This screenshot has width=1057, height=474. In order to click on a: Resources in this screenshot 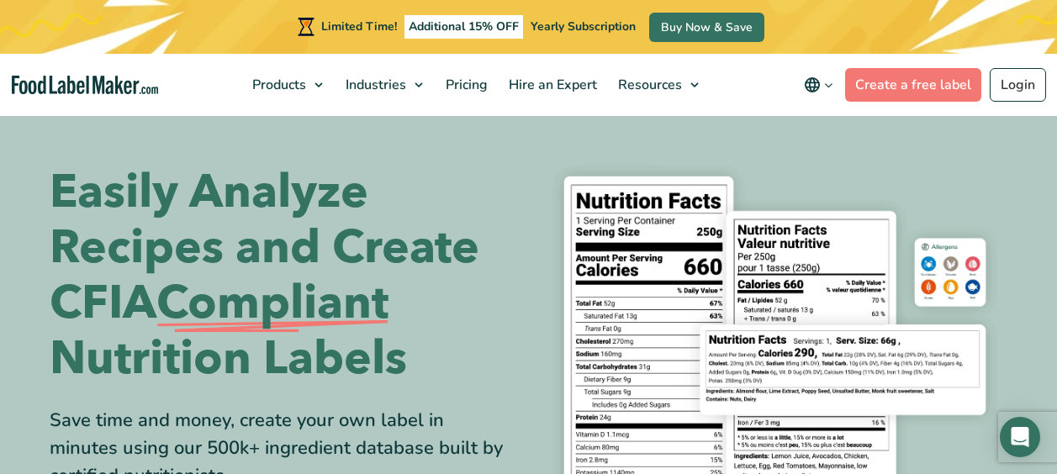, I will do `click(658, 85)`.